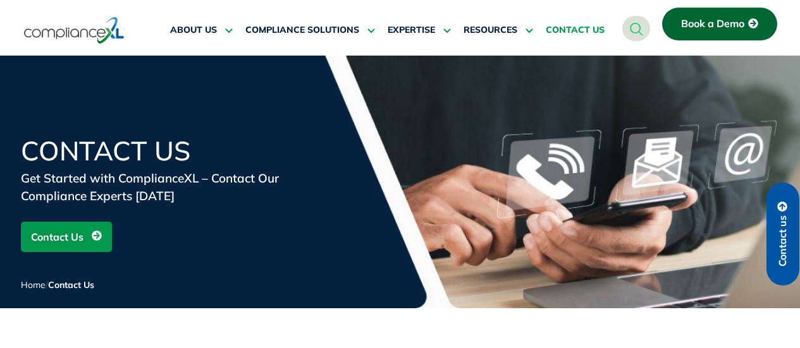 Image resolution: width=800 pixels, height=348 pixels. Describe the element at coordinates (66, 237) in the screenshot. I see `a: Contact Us` at that location.